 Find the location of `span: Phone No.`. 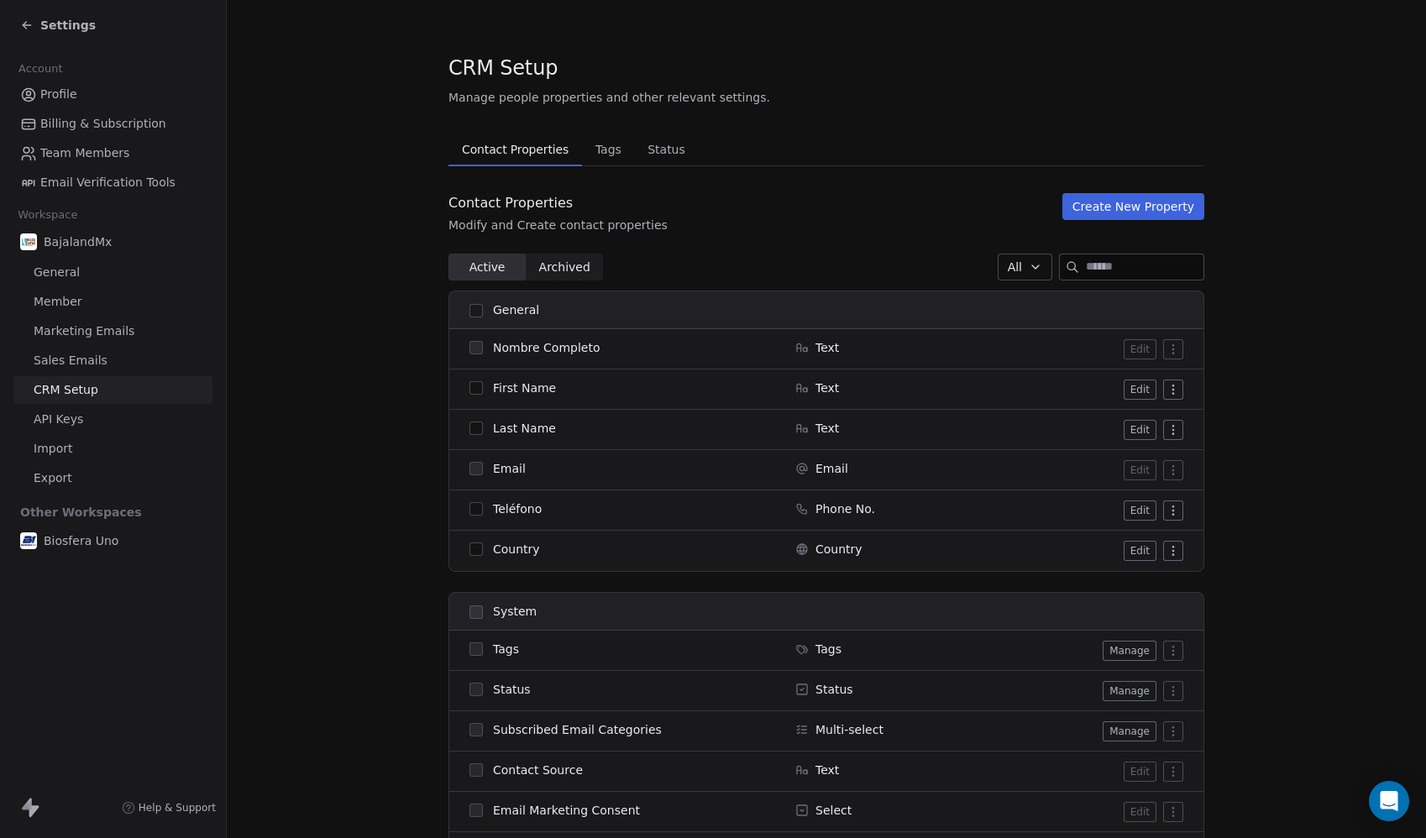

span: Phone No. is located at coordinates (845, 509).